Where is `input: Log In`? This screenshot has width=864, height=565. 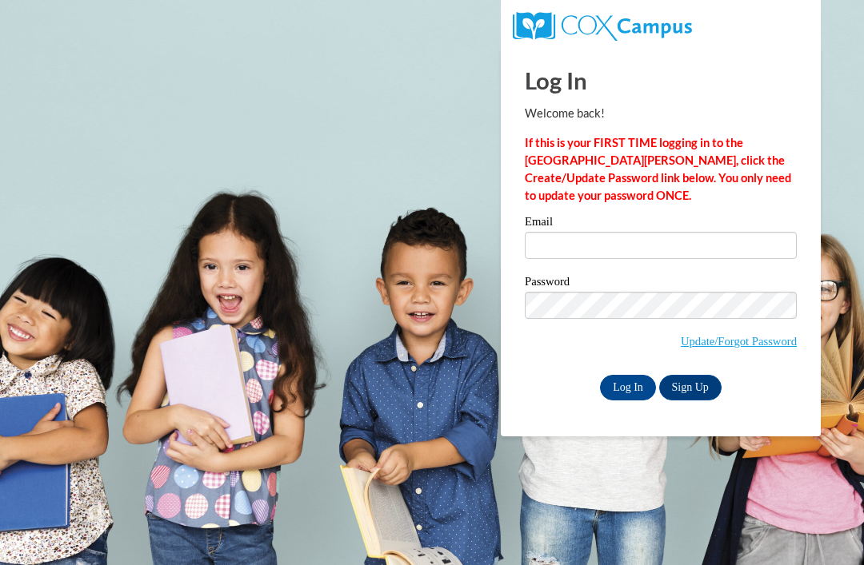
input: Log In is located at coordinates (628, 388).